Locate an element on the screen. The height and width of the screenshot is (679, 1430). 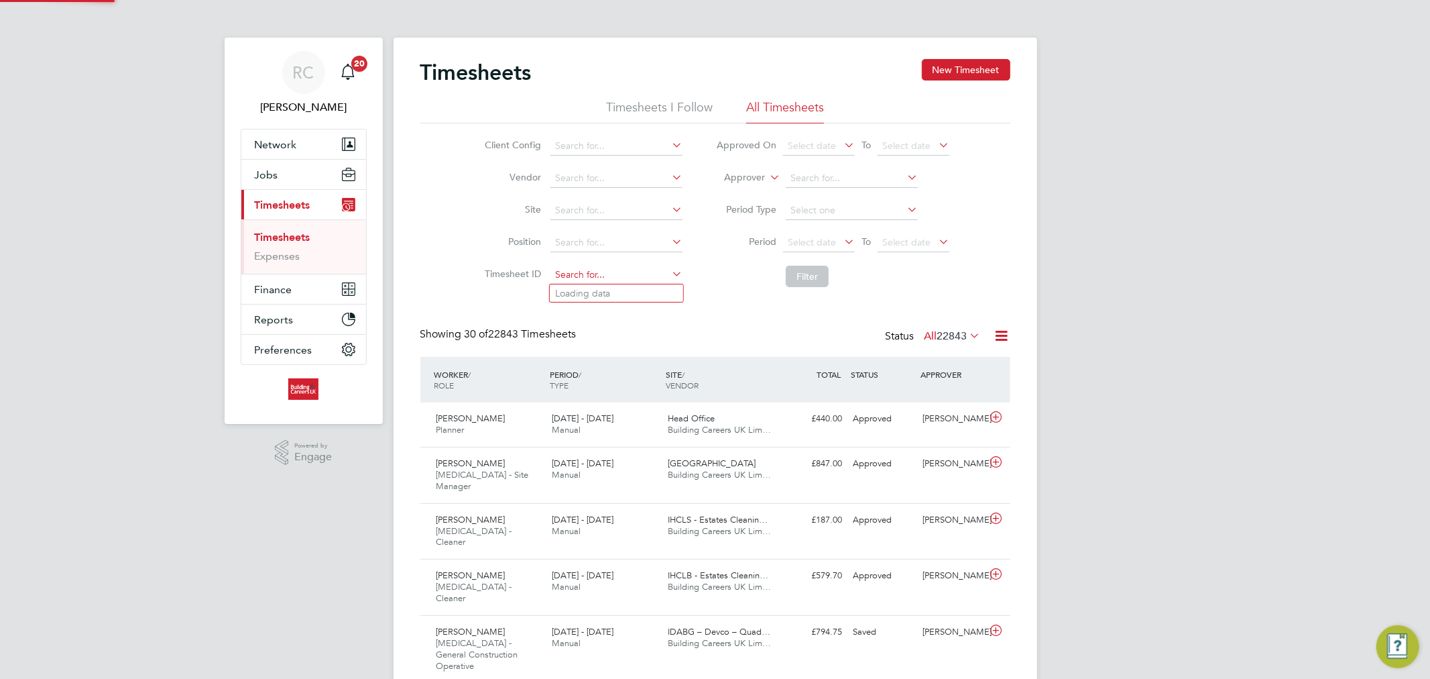
h2: Timesheets is located at coordinates (476, 72).